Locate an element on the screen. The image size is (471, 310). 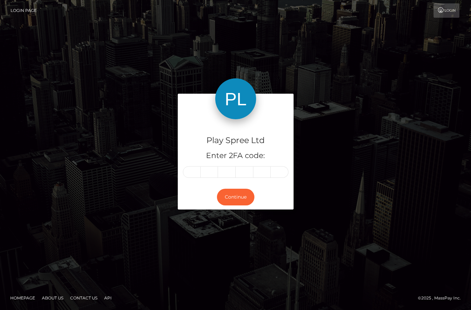
a: Login is located at coordinates (446, 11).